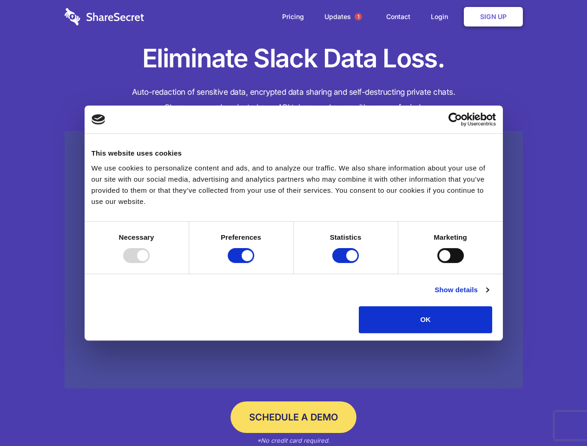  What do you see at coordinates (461, 290) in the screenshot?
I see `a: Show details` at bounding box center [461, 290].